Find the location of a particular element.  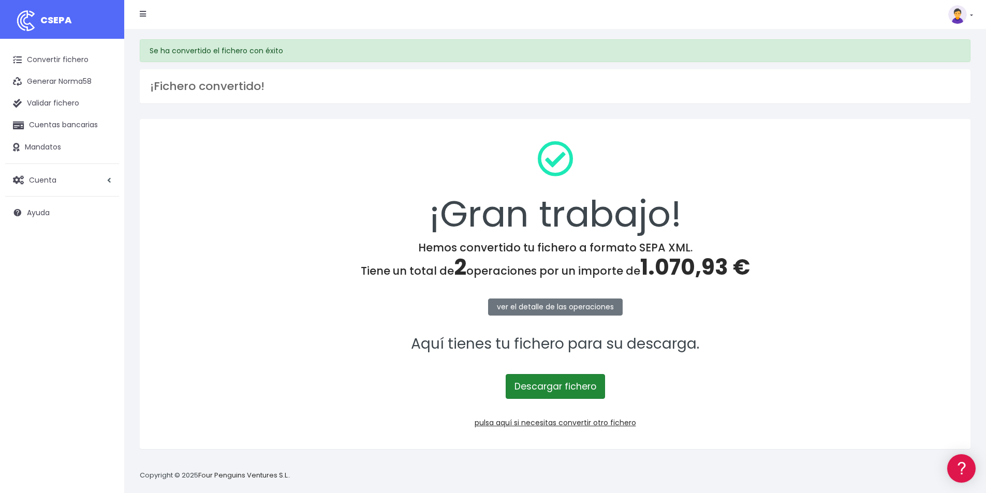

button: Contáctanos is located at coordinates (104, 286).